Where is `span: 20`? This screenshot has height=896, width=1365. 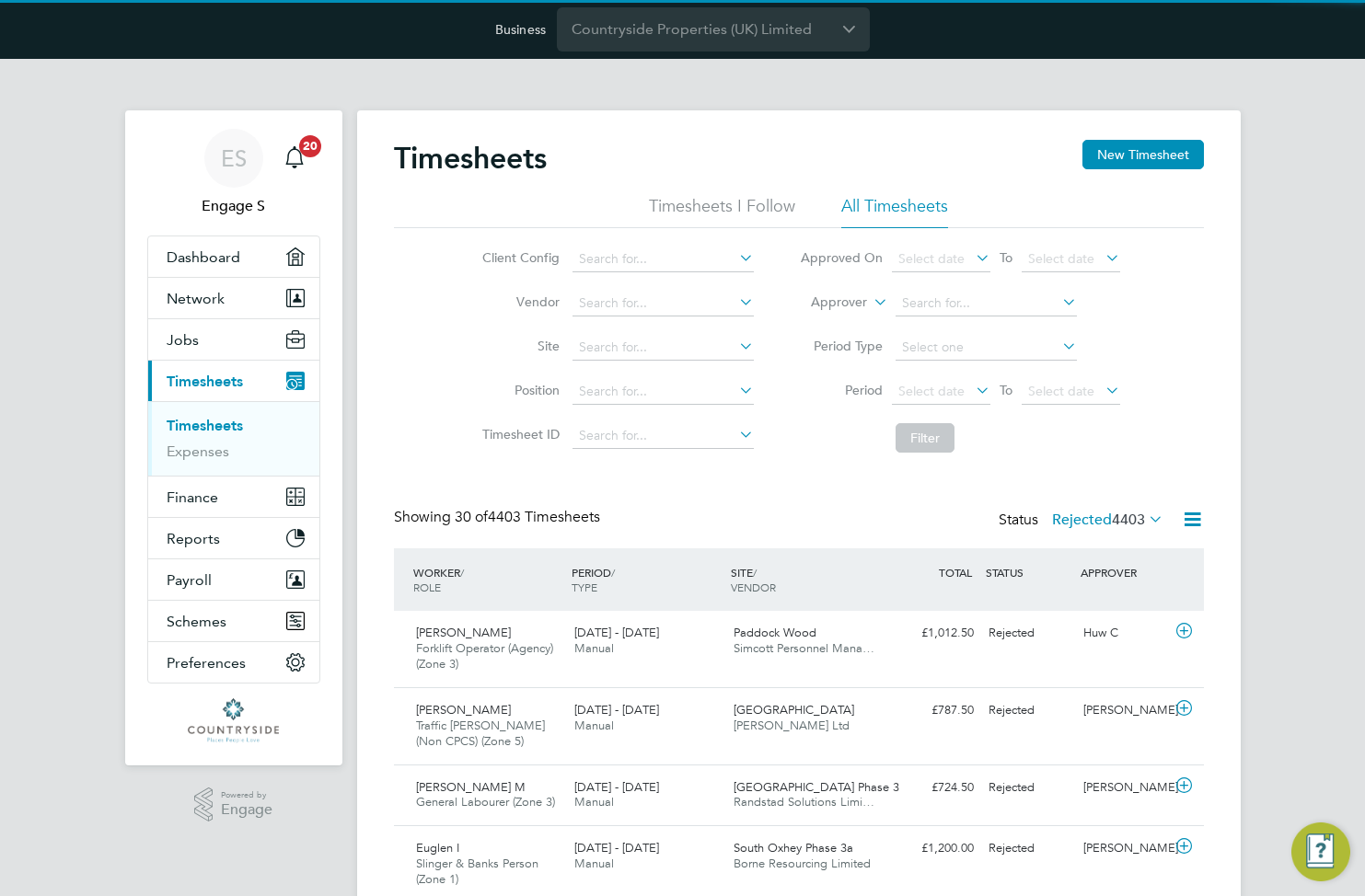
span: 20 is located at coordinates (311, 147).